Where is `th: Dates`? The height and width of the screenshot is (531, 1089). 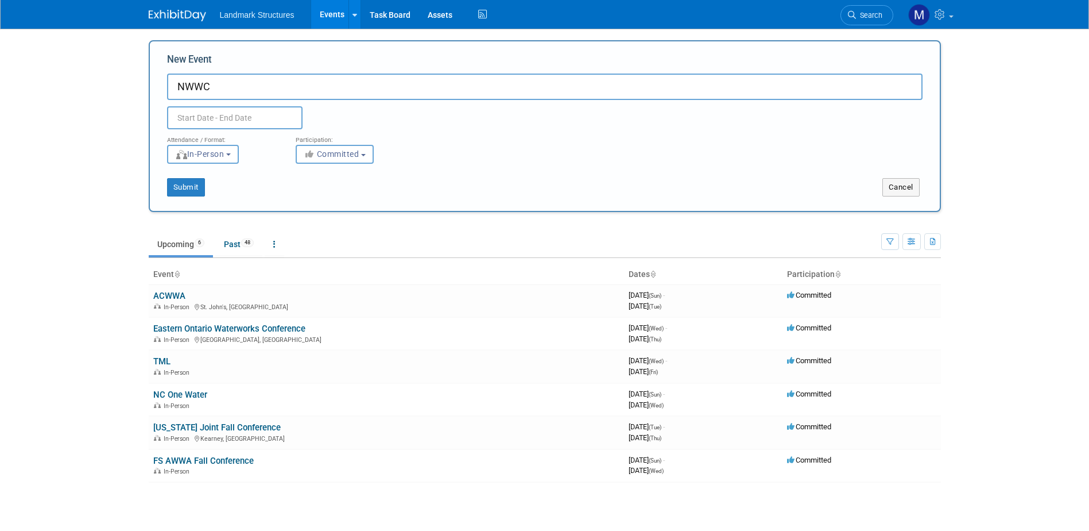
th: Dates is located at coordinates (703, 274).